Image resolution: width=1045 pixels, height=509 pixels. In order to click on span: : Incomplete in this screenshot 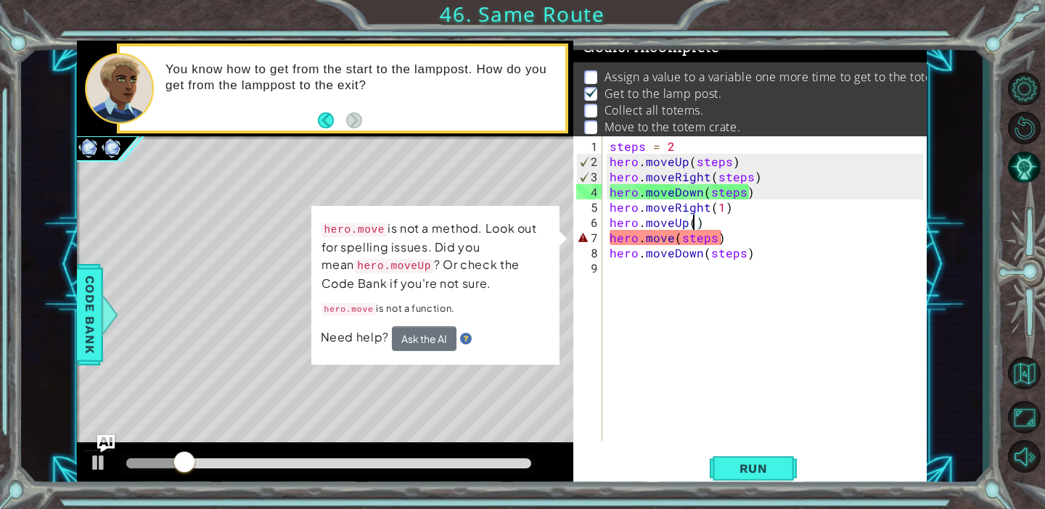, I will do `click(673, 47)`.